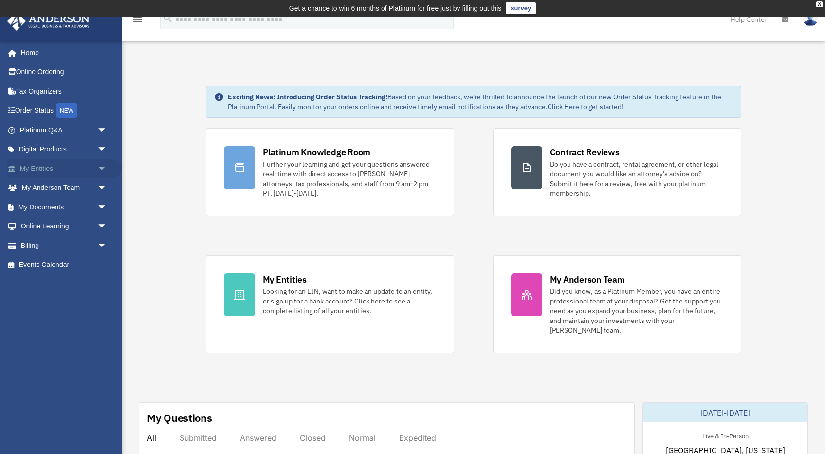 The width and height of the screenshot is (825, 454). I want to click on div: Contract Reviews, so click(585, 152).